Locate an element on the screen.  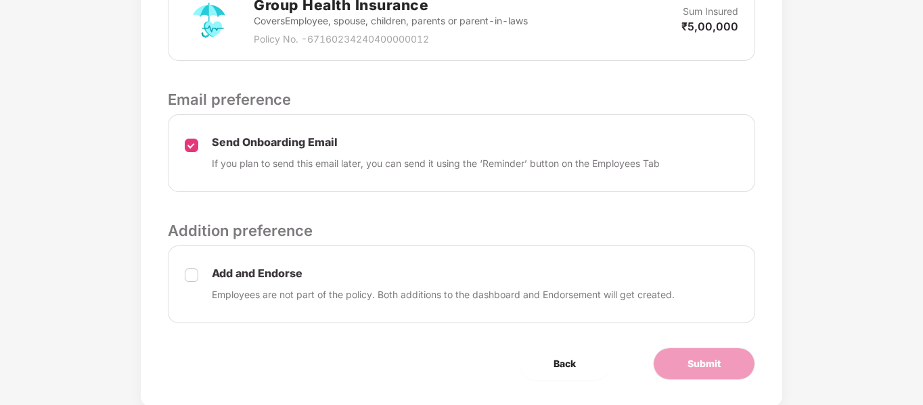
button: Submit is located at coordinates (704, 364).